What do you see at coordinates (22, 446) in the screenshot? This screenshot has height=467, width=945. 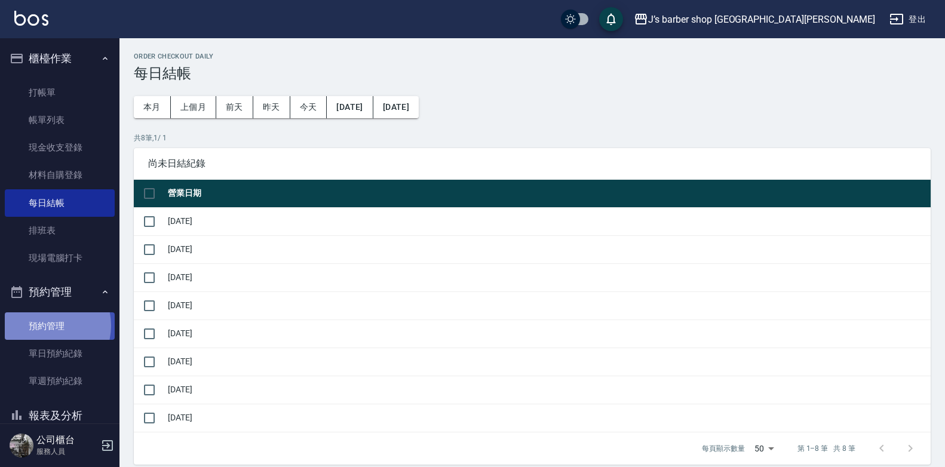 I see `img: Person` at bounding box center [22, 446].